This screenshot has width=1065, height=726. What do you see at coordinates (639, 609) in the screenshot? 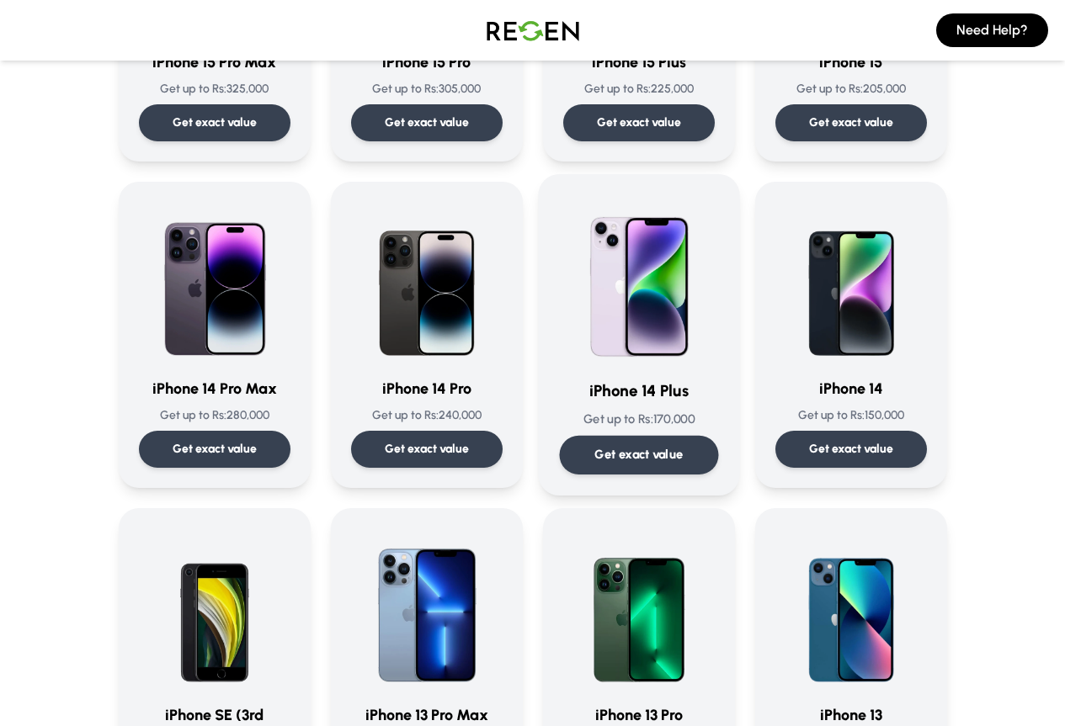
I see `img: iPhone 13 Pro` at bounding box center [639, 609].